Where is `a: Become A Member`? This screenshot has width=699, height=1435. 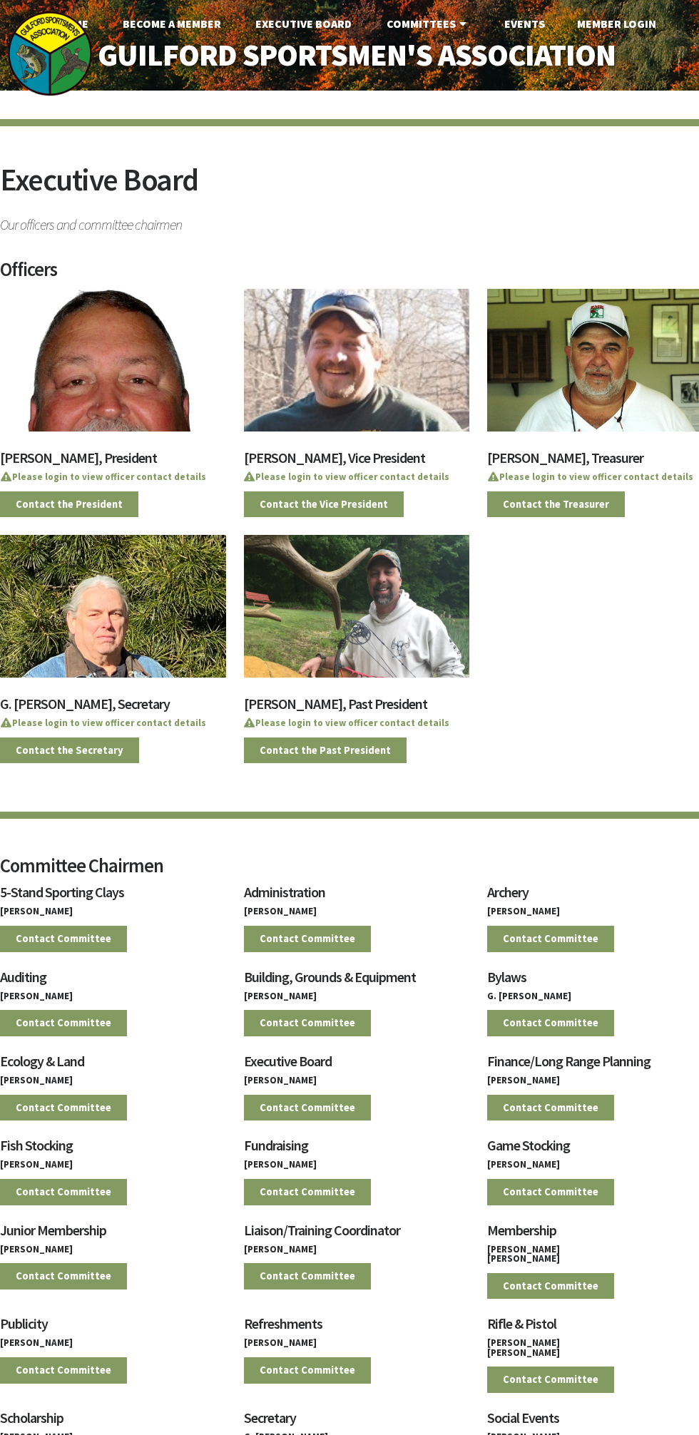
a: Become A Member is located at coordinates (172, 24).